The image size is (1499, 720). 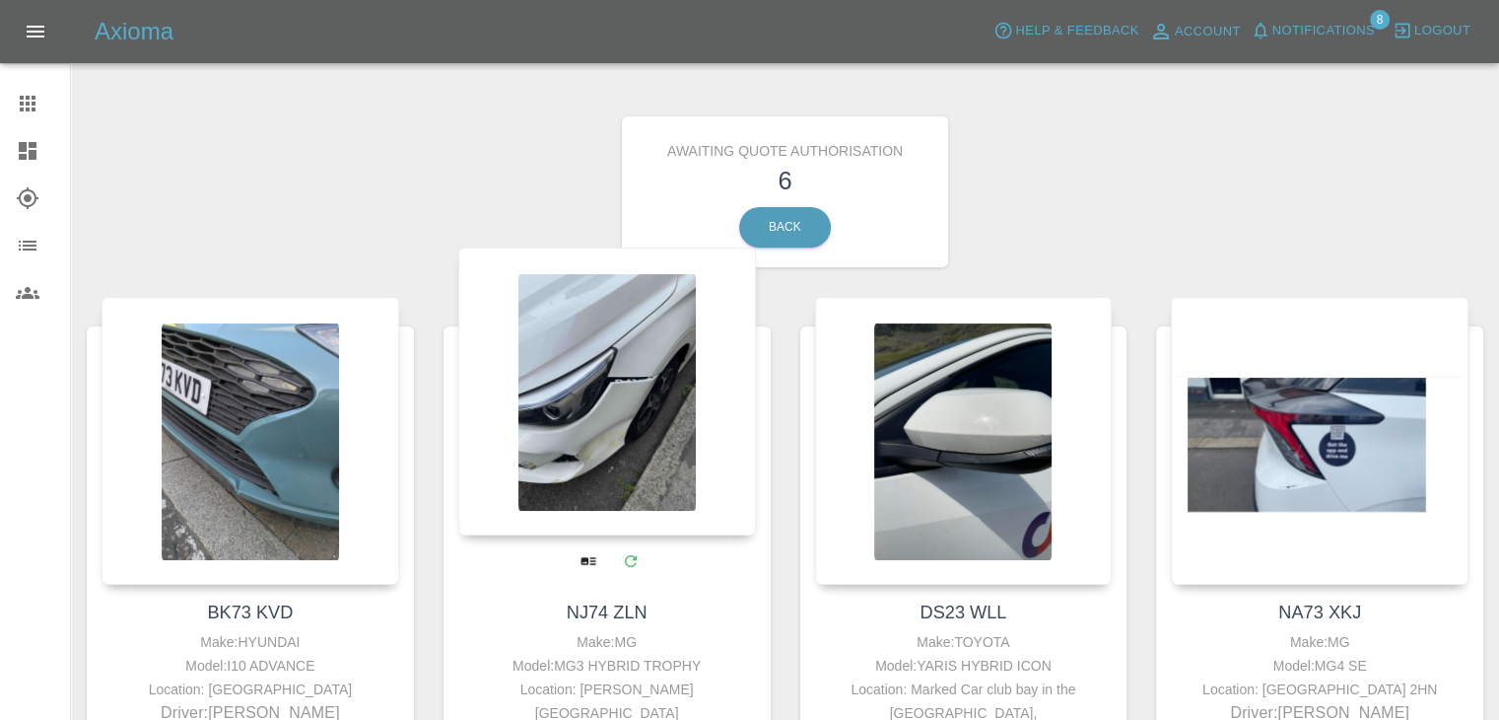 I want to click on a: DS23 WLL, so click(x=963, y=612).